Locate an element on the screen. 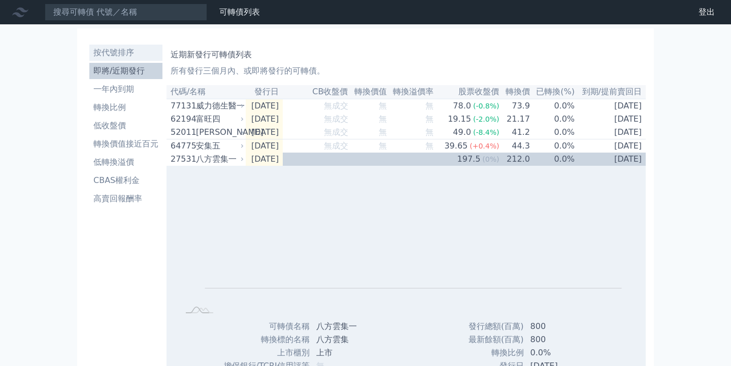  li: 高賣回報酬率 is located at coordinates (126, 199).